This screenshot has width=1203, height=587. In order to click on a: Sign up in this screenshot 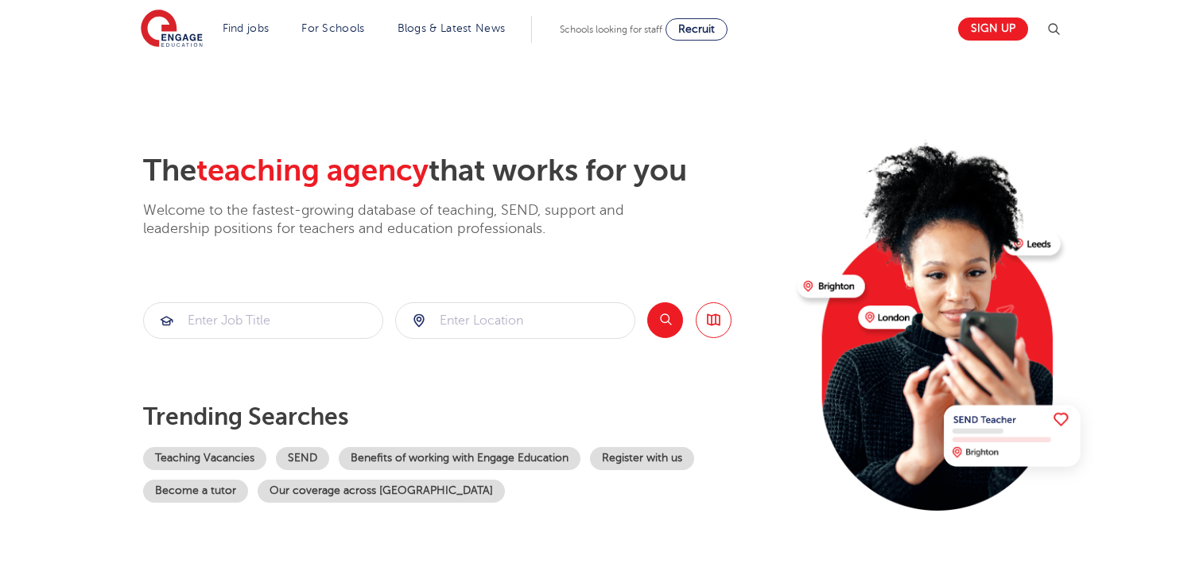, I will do `click(993, 29)`.